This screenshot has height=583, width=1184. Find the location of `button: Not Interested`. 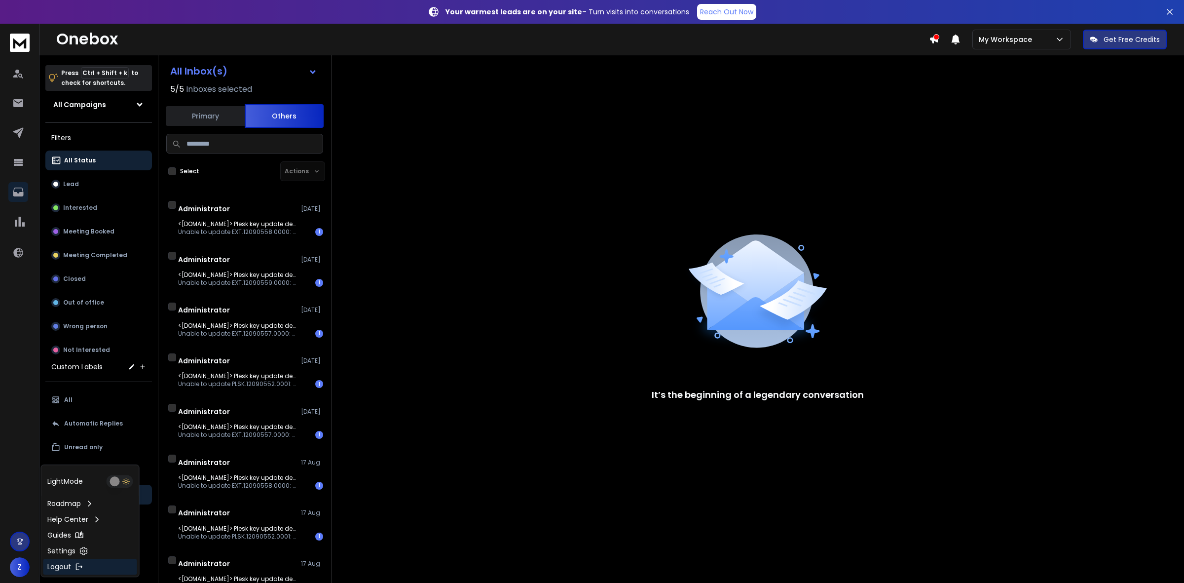

button: Not Interested is located at coordinates (99, 350).